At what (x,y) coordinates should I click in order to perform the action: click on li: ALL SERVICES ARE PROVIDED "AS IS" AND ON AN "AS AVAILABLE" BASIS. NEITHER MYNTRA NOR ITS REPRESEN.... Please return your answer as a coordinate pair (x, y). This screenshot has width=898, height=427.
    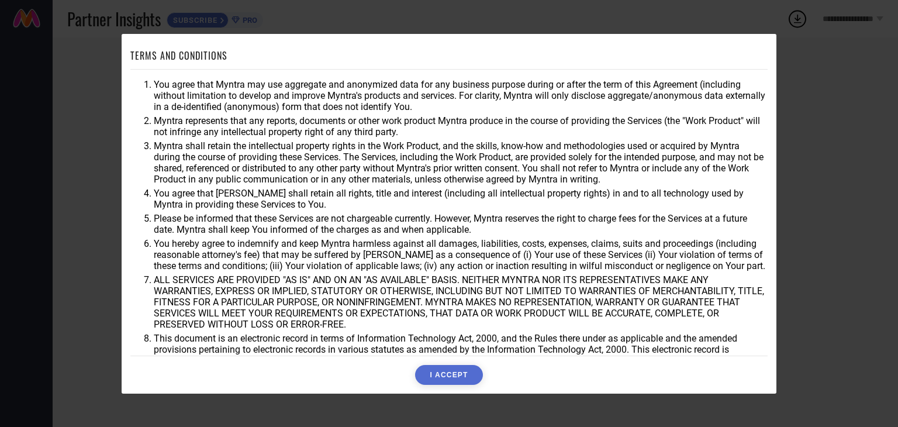
    Looking at the image, I should click on (460, 302).